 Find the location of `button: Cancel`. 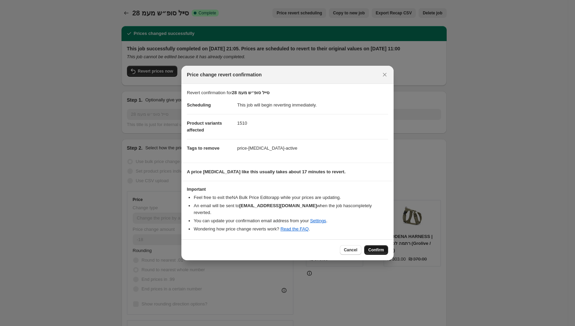

button: Cancel is located at coordinates (351, 250).